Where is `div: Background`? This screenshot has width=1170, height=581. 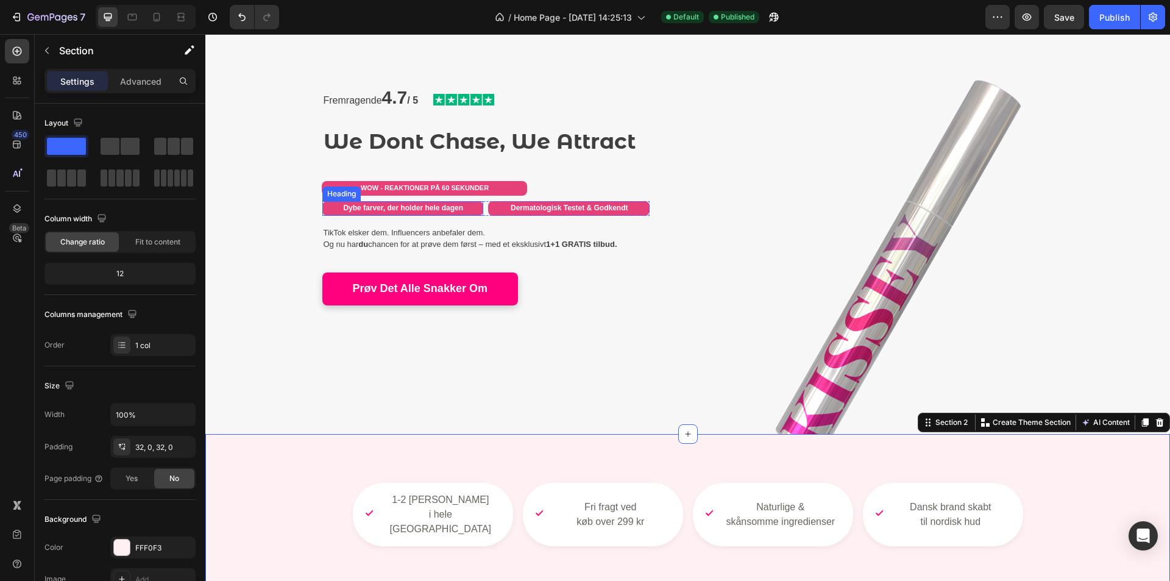
div: Background is located at coordinates (74, 519).